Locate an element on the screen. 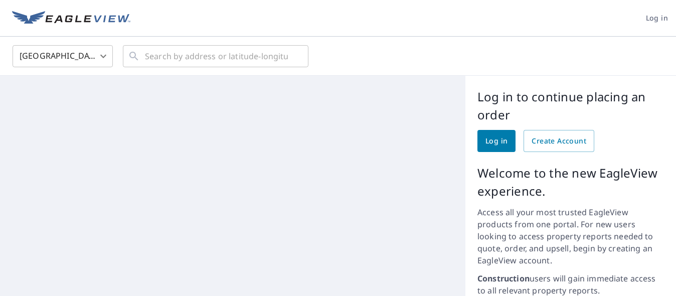 The image size is (676, 296). a: Create Account is located at coordinates (558, 141).